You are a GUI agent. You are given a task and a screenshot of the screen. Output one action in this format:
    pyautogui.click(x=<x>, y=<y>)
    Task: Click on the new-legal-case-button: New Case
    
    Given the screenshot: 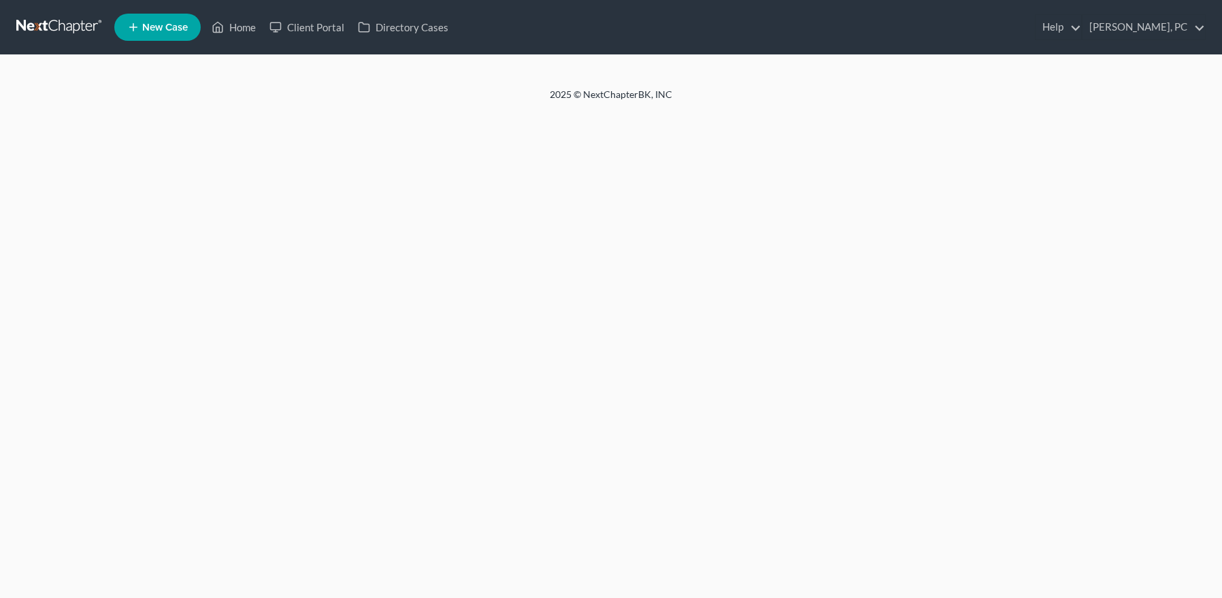 What is the action you would take?
    pyautogui.click(x=157, y=27)
    